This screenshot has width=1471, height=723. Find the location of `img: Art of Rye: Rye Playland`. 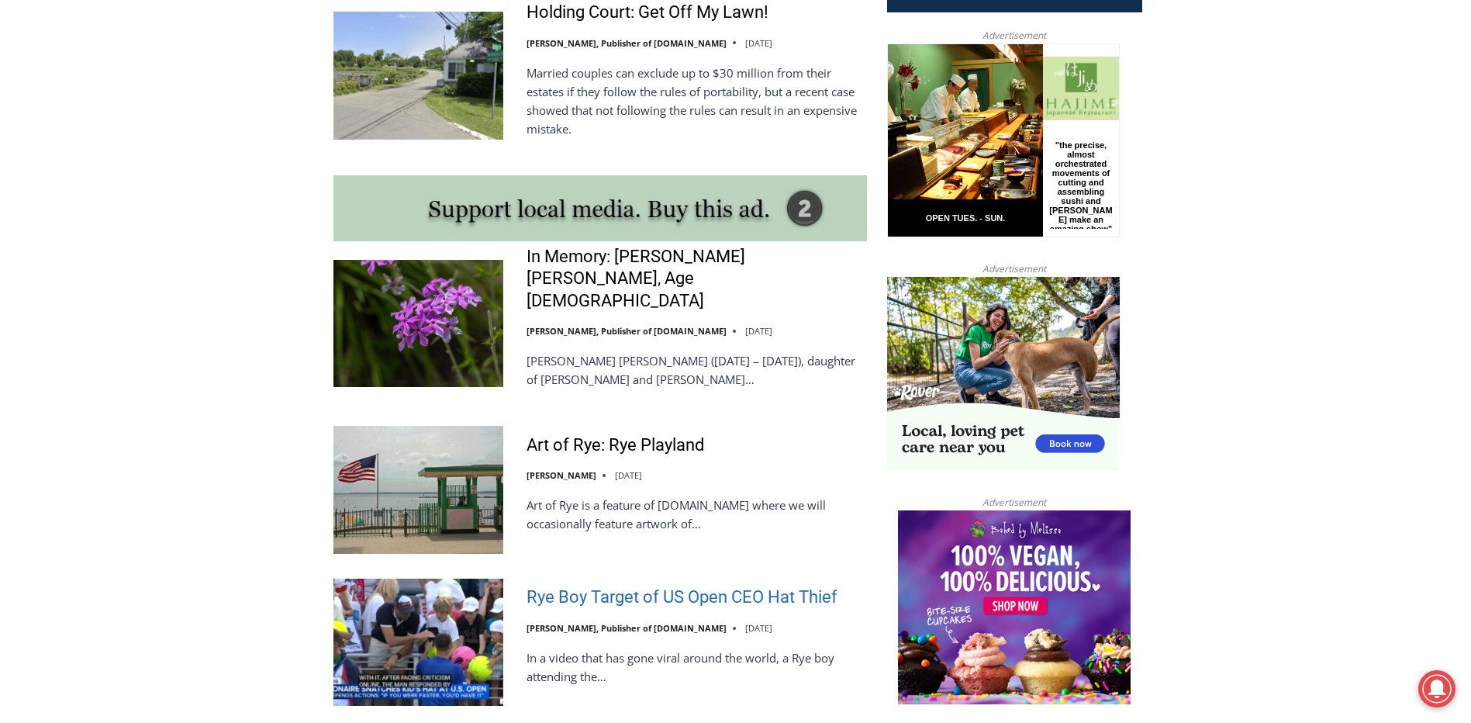

img: Art of Rye: Rye Playland is located at coordinates (418, 489).